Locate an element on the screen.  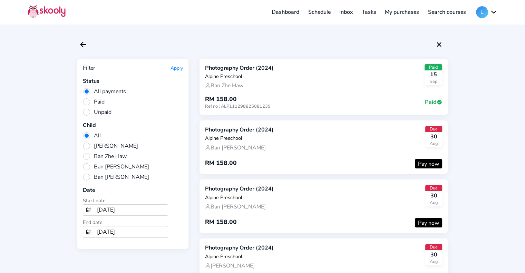
div: Status is located at coordinates (133, 81).